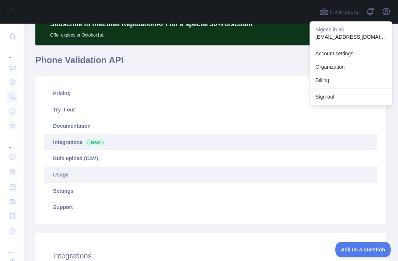 Image resolution: width=398 pixels, height=261 pixels. Describe the element at coordinates (151, 24) in the screenshot. I see `p: Subscribe to the Email Reputation API for a special 30 % discount` at that location.